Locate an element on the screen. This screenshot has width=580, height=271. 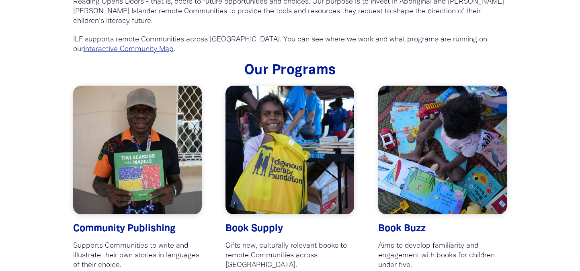
span: Book Buzz is located at coordinates (402, 229).